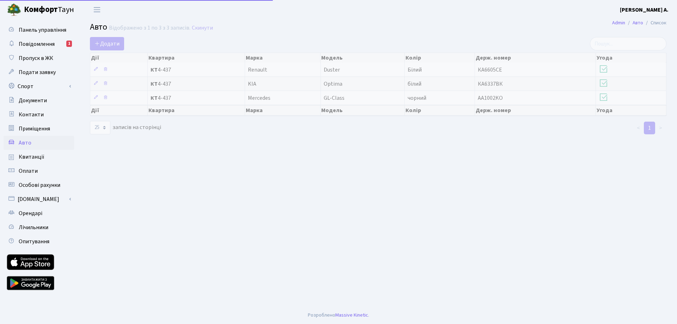  Describe the element at coordinates (490, 84) in the screenshot. I see `span: КА6337ВК` at that location.